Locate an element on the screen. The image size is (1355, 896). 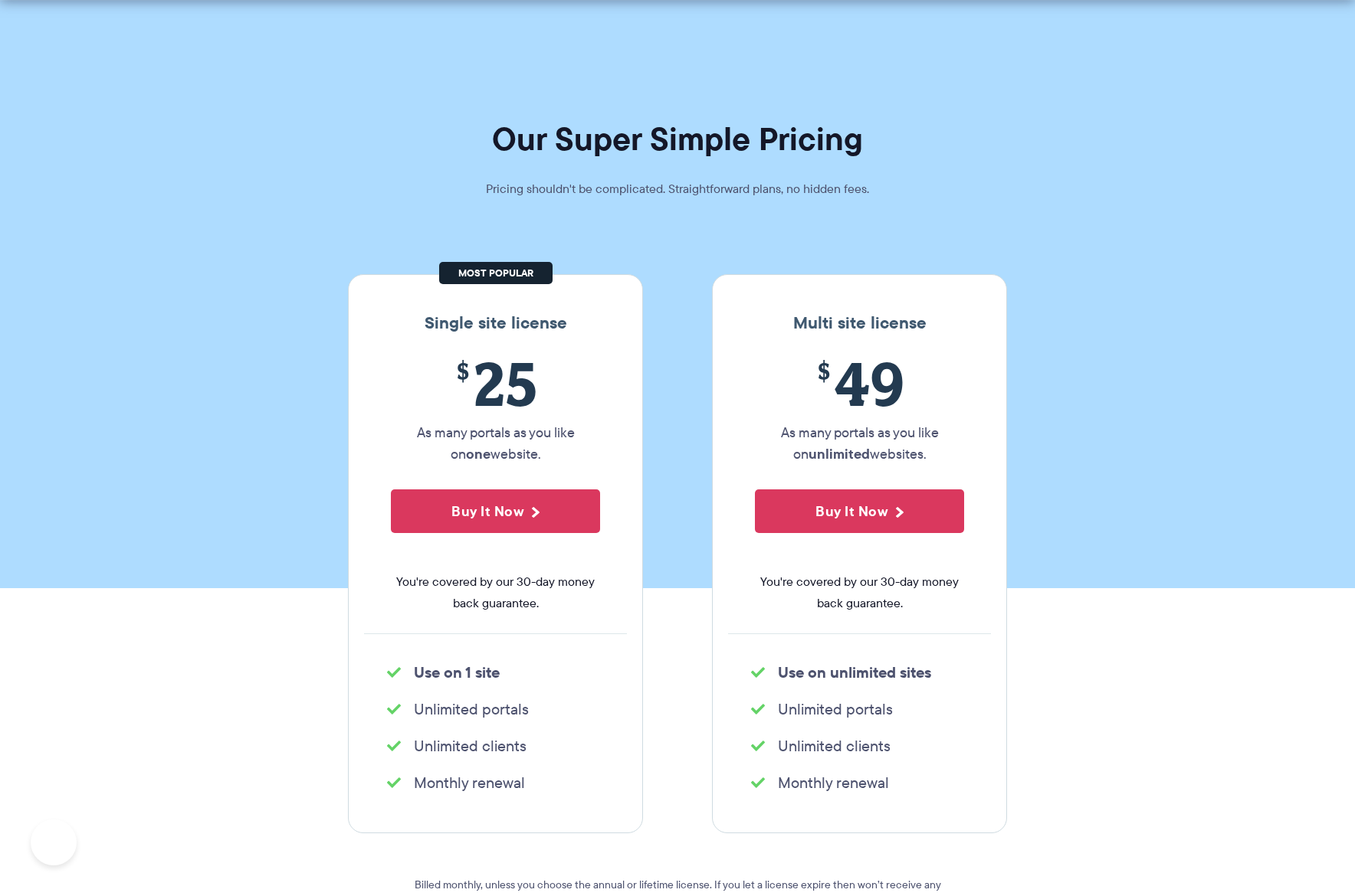
h3: Multi site license is located at coordinates (859, 323).